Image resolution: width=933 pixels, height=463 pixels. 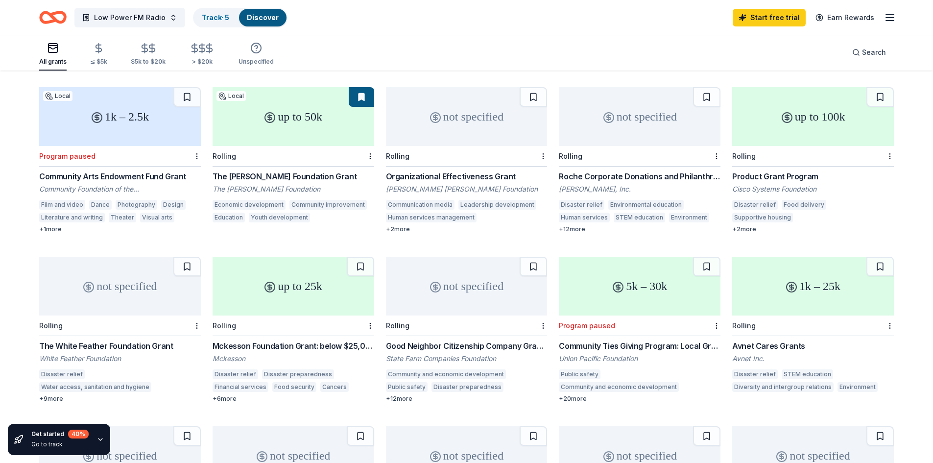 What do you see at coordinates (646, 205) in the screenshot?
I see `div: Environmental education` at bounding box center [646, 205].